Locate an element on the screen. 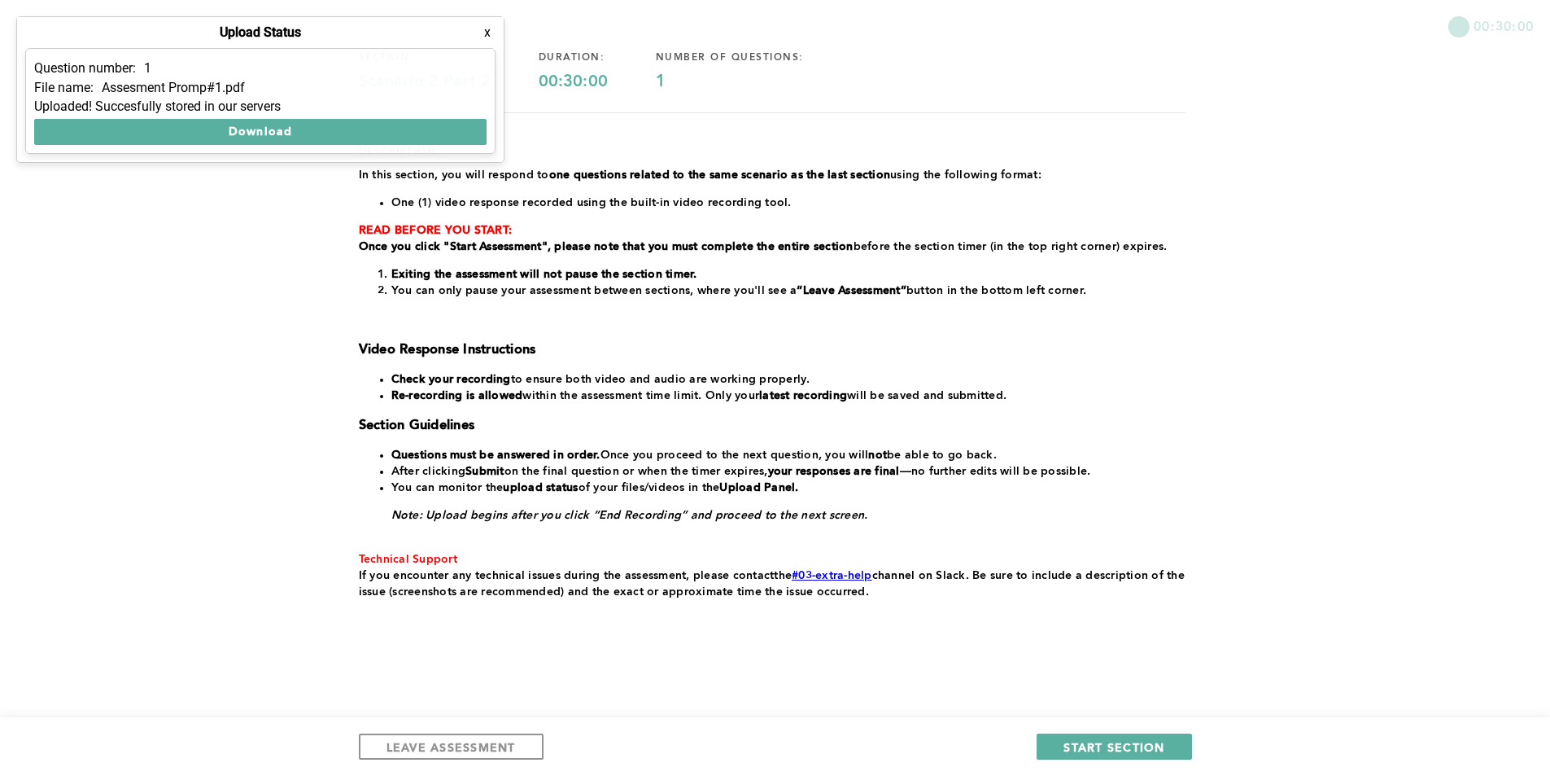 Image resolution: width=1550 pixels, height=776 pixels. p: Question number: is located at coordinates (85, 68).